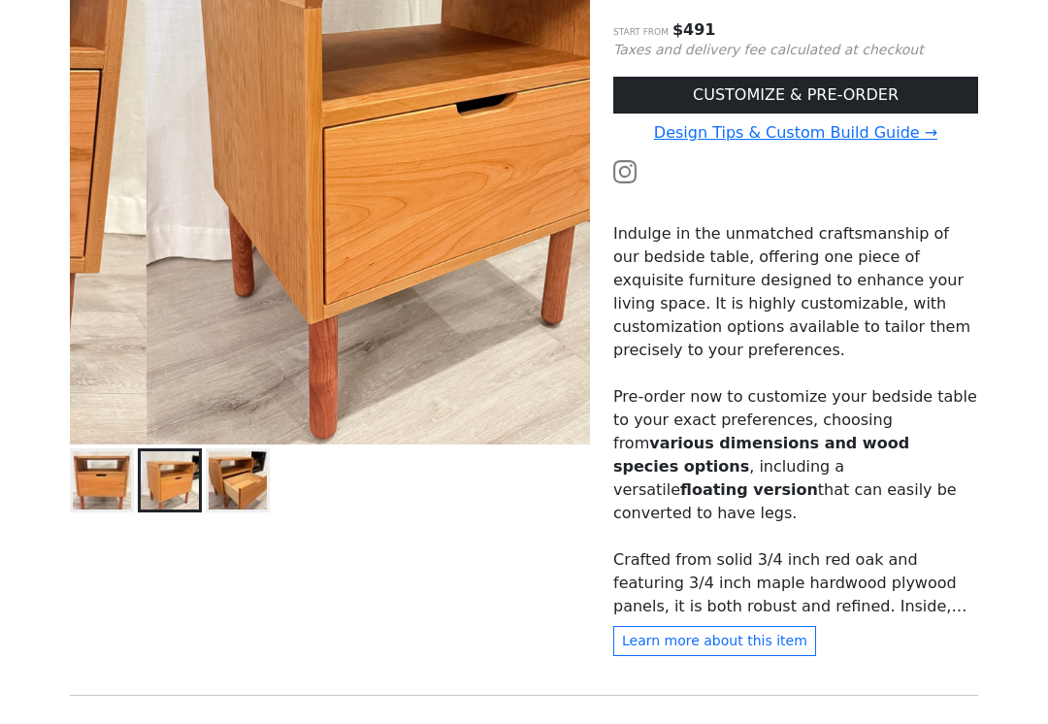 This screenshot has width=1048, height=724. What do you see at coordinates (795, 132) in the screenshot?
I see `a: Design Tips & Custom Build Guide →` at bounding box center [795, 132].